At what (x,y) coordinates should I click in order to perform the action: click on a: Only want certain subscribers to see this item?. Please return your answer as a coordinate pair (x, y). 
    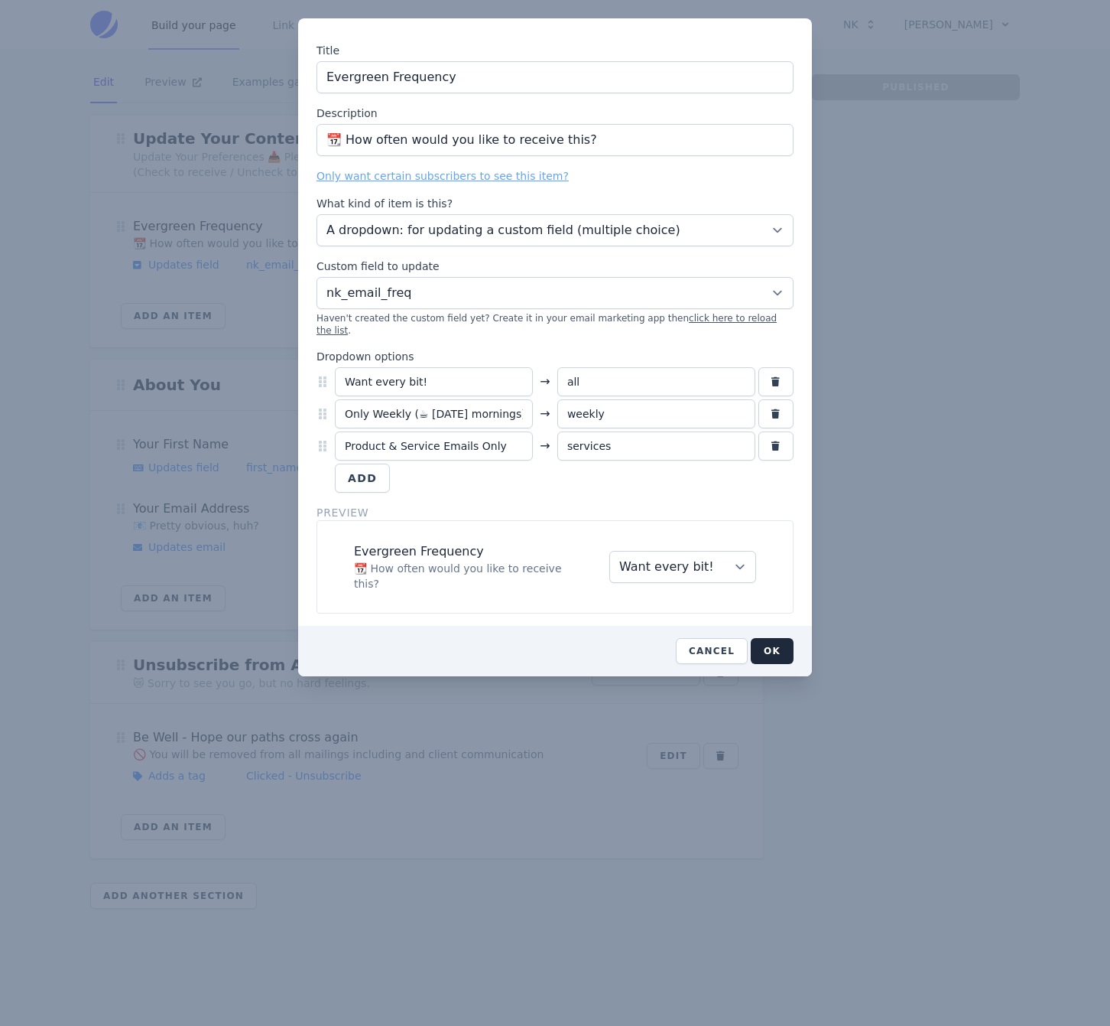
    Looking at the image, I should click on (443, 176).